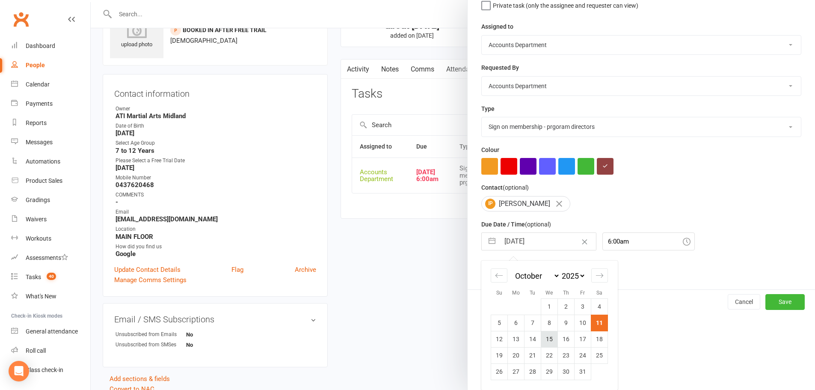 The height and width of the screenshot is (390, 815). I want to click on label: Type, so click(488, 109).